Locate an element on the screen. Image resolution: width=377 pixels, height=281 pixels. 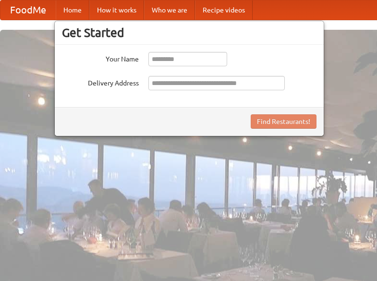
label: Delivery Address is located at coordinates (100, 82).